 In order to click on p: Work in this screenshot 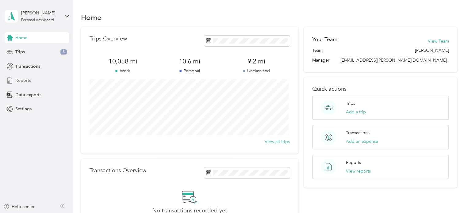, I will do `click(123, 71)`.